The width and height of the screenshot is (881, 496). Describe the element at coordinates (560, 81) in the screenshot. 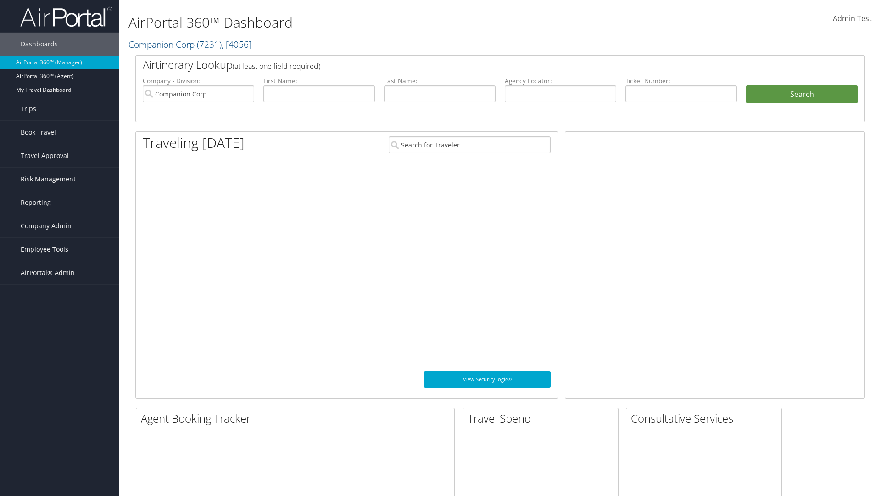

I see `label: Agency Locator:` at that location.